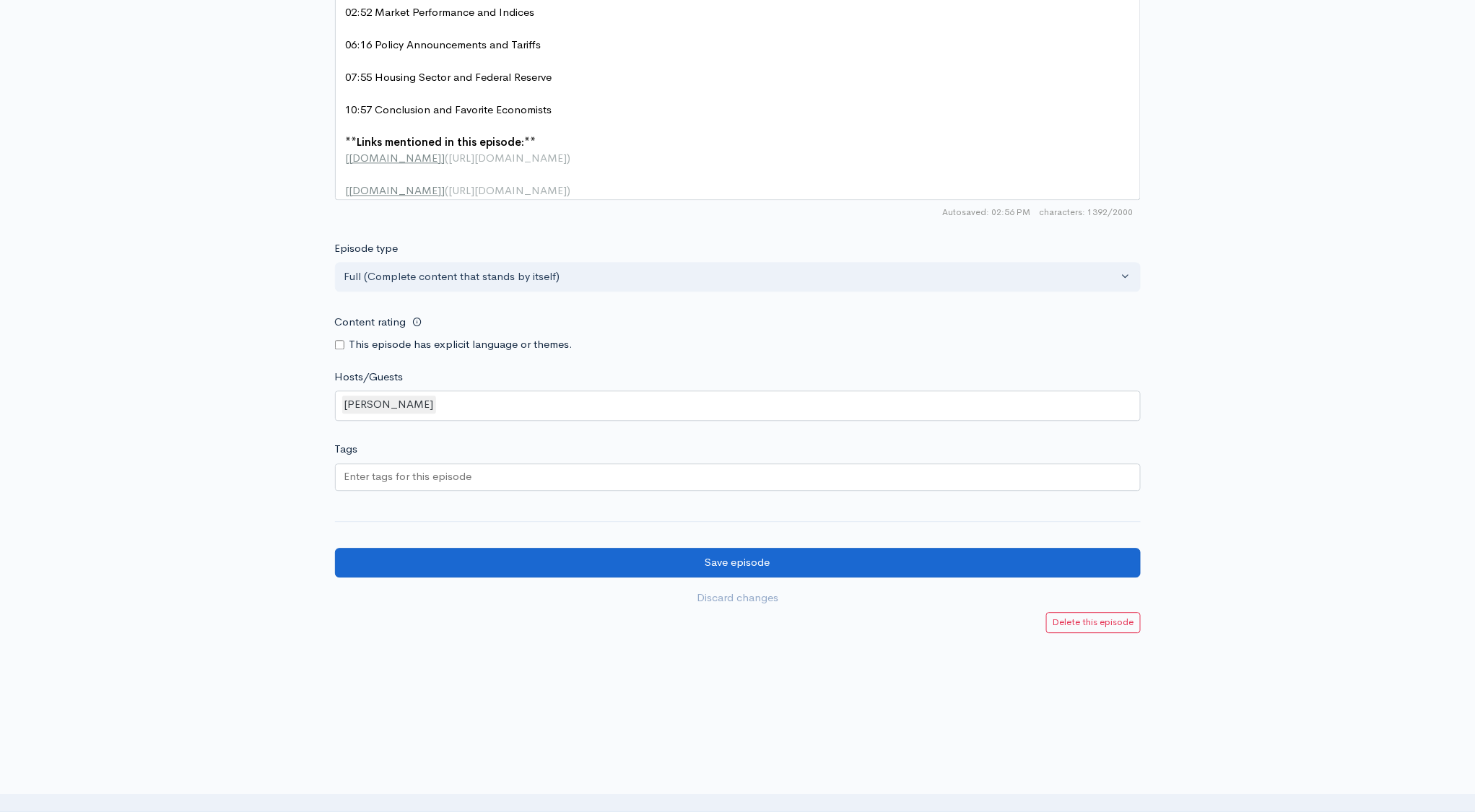  What do you see at coordinates (449, 109) in the screenshot?
I see `span: 10:57 Conclusion and Favorite Economists` at bounding box center [449, 109].